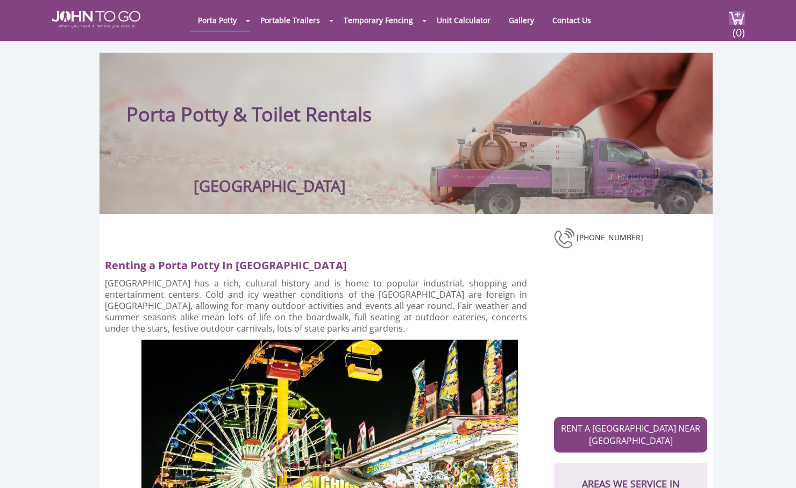  I want to click on a: Temporary Fencing, so click(378, 20).